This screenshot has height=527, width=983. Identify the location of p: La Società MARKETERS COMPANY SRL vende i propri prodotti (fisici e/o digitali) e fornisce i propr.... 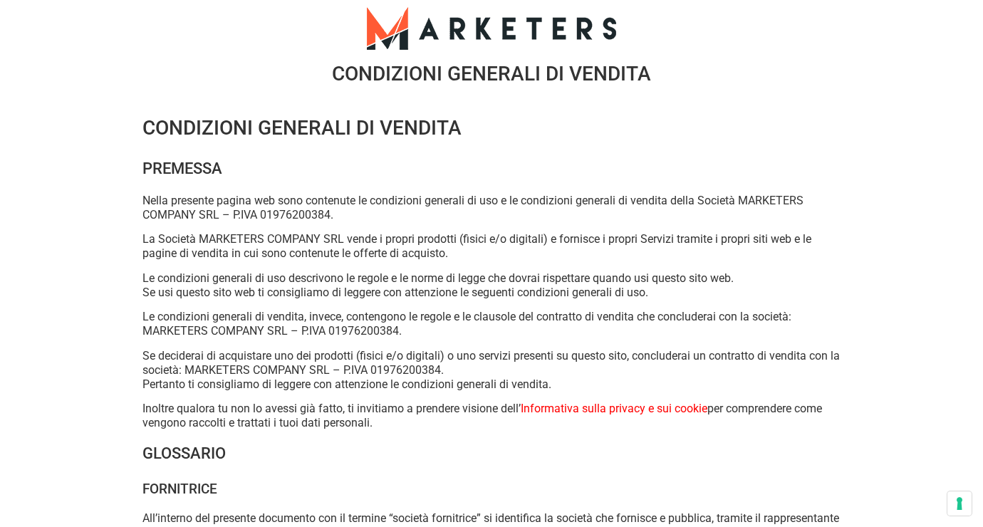
(491, 246).